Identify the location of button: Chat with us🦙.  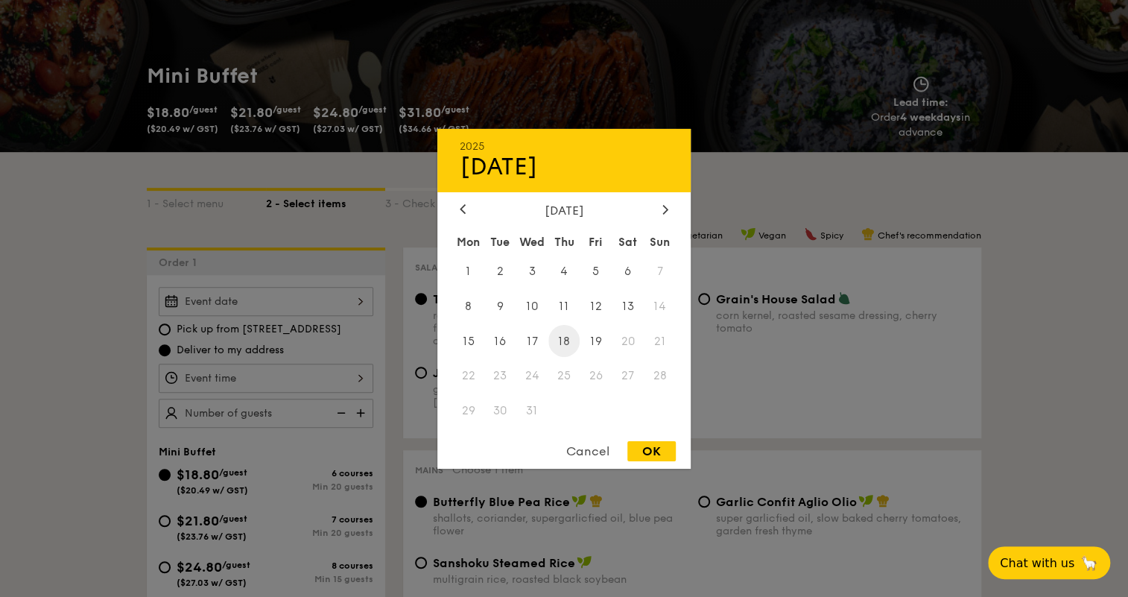
(1049, 563).